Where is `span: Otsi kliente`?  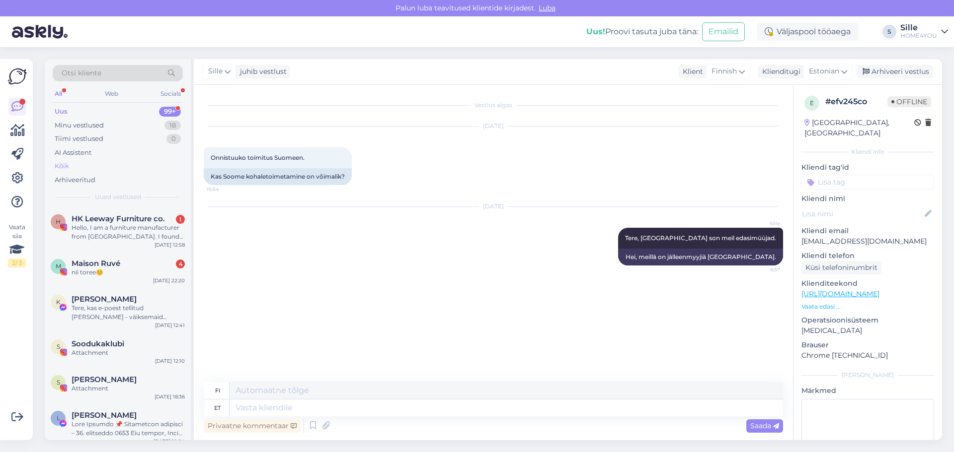 span: Otsi kliente is located at coordinates (81, 73).